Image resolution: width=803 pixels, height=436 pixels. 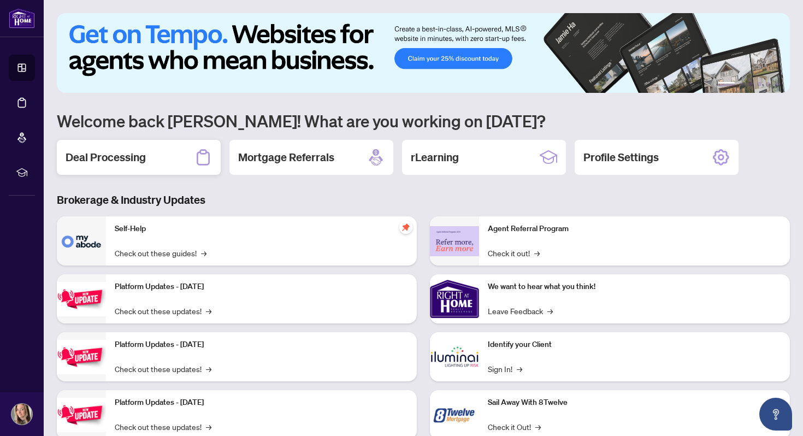 I want to click on button: 6, so click(x=777, y=84).